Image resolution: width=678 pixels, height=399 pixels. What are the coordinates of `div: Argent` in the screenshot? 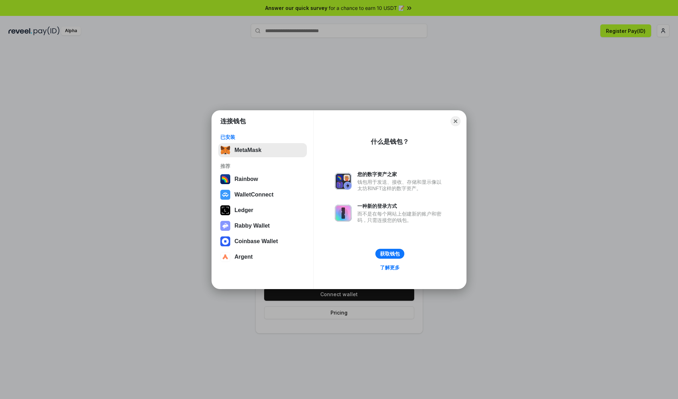 It's located at (244, 257).